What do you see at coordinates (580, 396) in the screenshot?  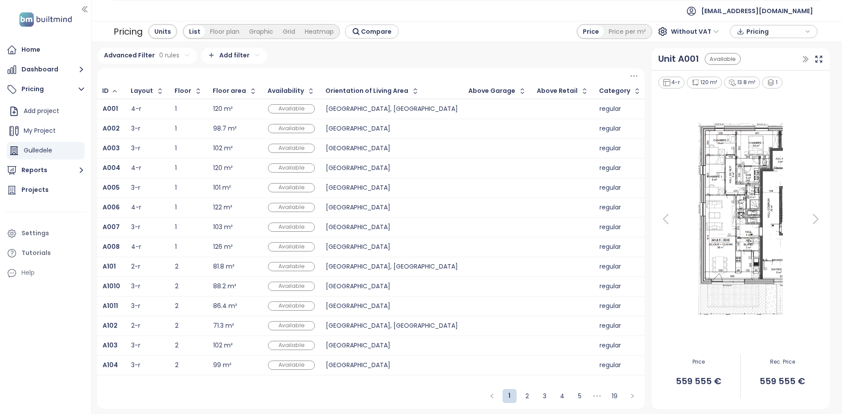 I see `li: 5` at bounding box center [580, 396].